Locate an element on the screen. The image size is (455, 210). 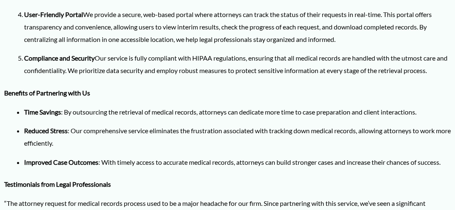
strong: Improved Case Outcomes is located at coordinates (61, 162).